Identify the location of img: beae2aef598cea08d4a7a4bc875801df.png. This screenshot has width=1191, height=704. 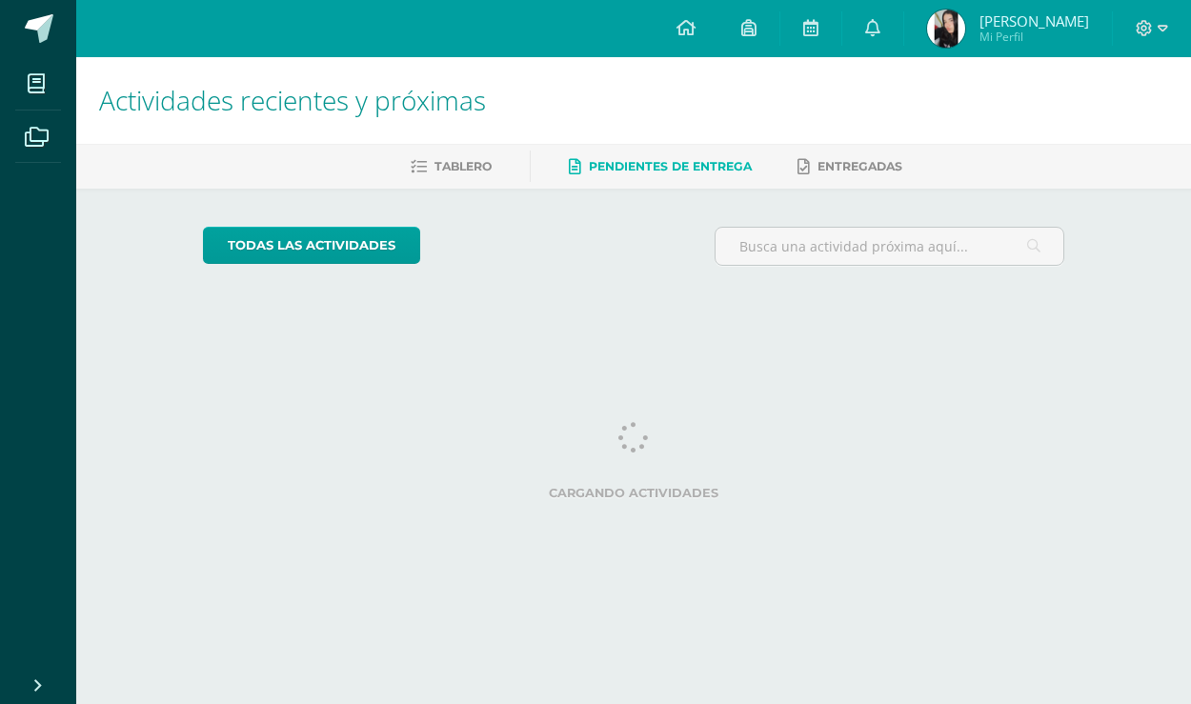
(946, 29).